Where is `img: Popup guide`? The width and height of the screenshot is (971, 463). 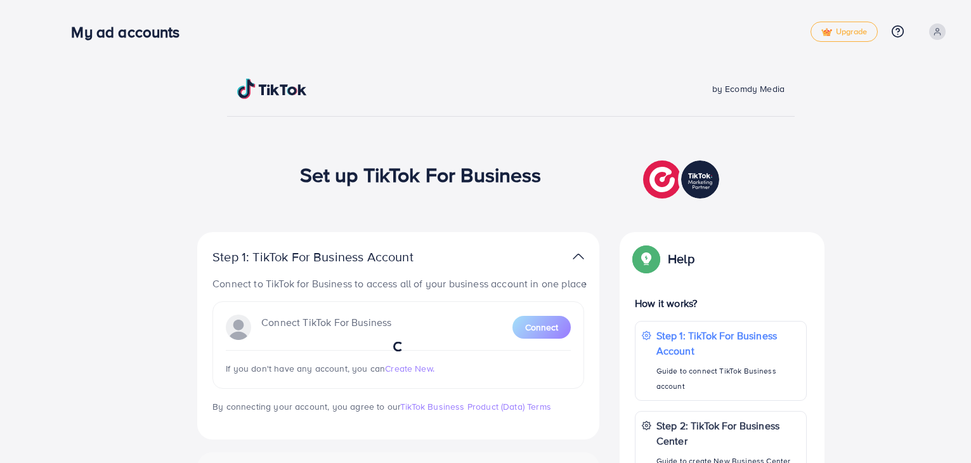
img: Popup guide is located at coordinates (646, 259).